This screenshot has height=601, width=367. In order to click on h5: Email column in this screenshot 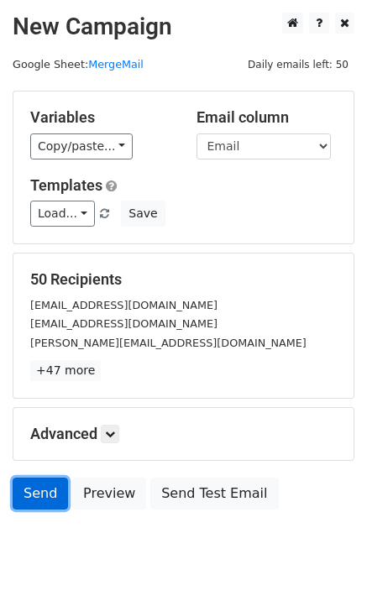, I will do `click(267, 117)`.